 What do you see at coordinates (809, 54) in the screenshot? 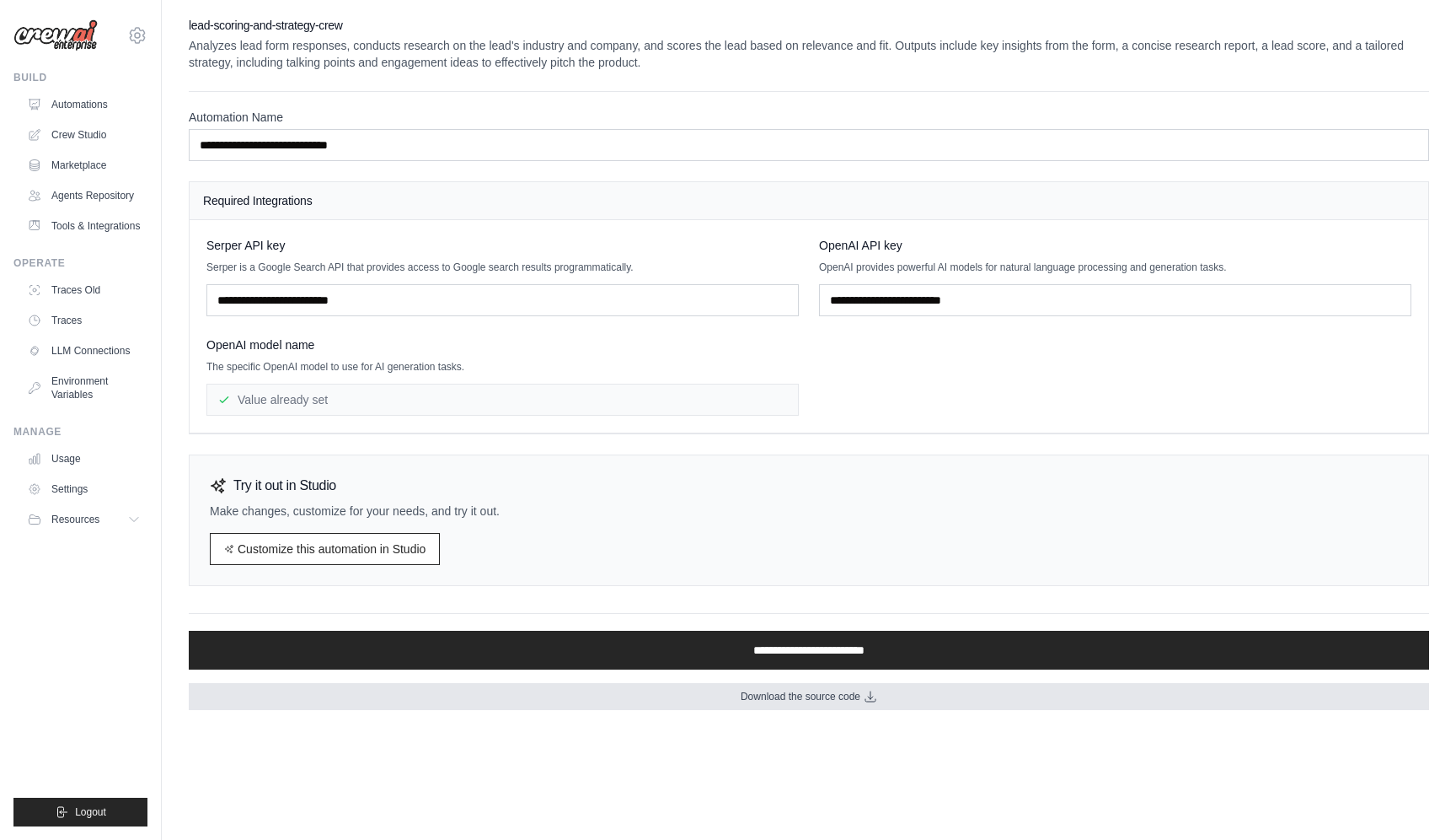
I see `p: Analyzes lead form responses, conducts research on the lead's industry and company, and scores th...` at bounding box center [809, 54].